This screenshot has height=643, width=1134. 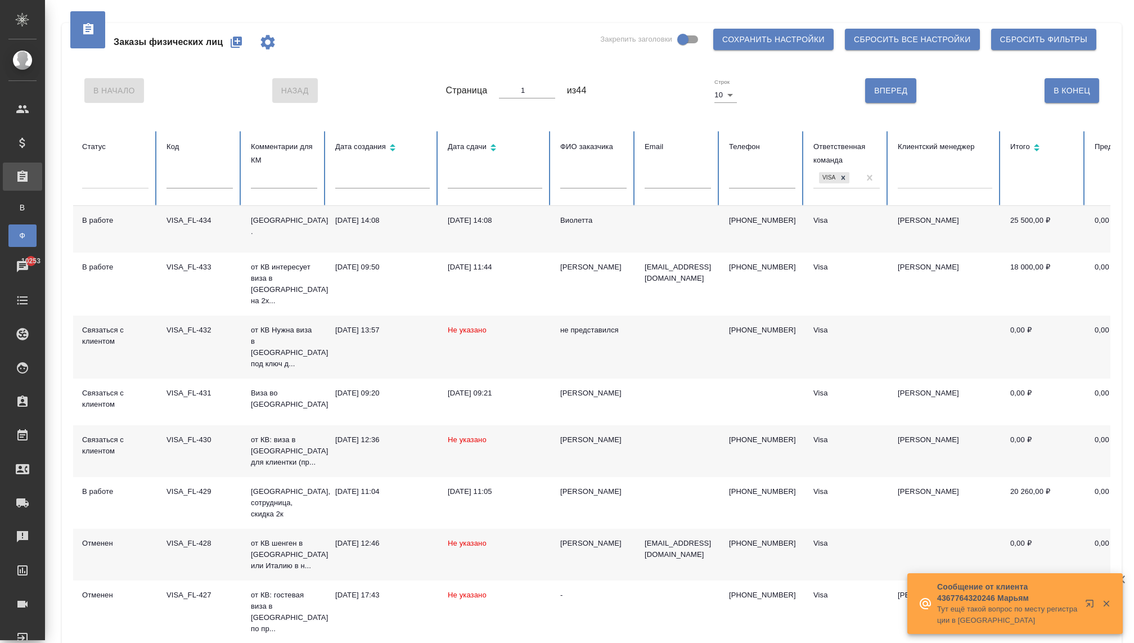 I want to click on p: Сообщение от клиента 4367764320246 Марьям, so click(x=1007, y=592).